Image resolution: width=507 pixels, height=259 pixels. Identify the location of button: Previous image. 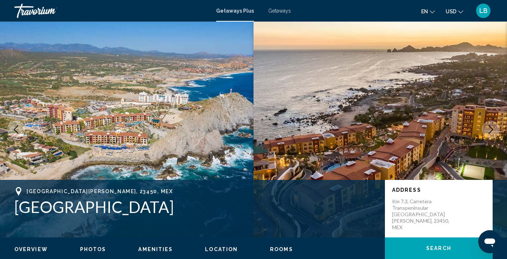
(16, 129).